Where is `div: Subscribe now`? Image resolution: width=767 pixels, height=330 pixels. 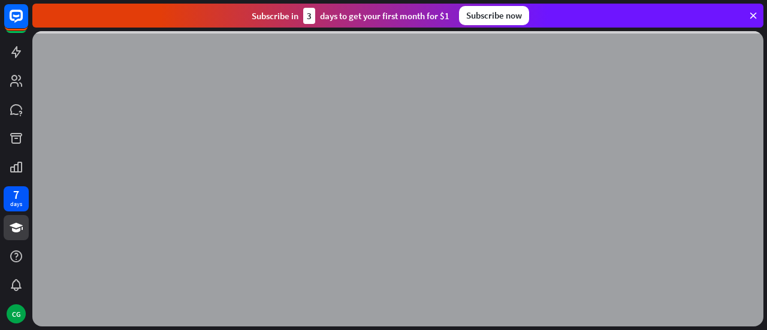 div: Subscribe now is located at coordinates (494, 16).